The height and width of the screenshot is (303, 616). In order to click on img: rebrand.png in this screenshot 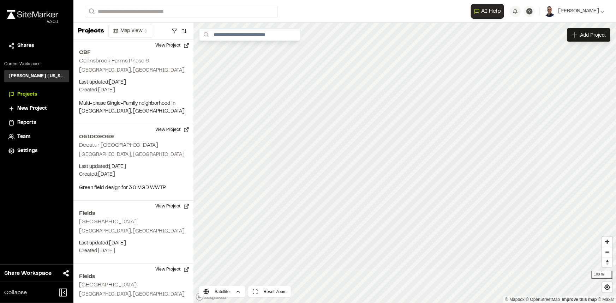, I will do `click(32, 14)`.